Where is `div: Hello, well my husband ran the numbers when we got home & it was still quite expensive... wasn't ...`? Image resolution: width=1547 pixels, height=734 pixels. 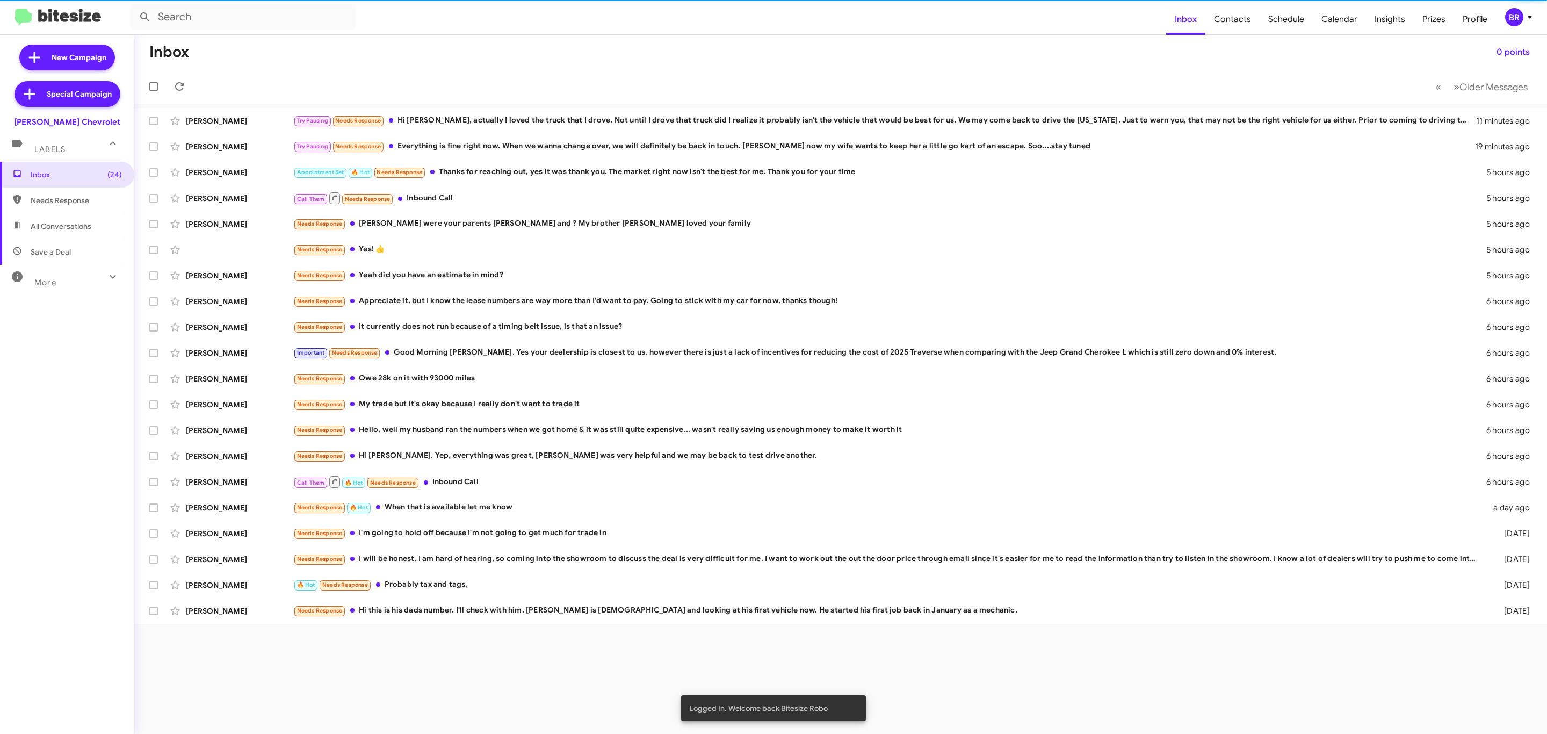 div: Hello, well my husband ran the numbers when we got home & it was still quite expensive... wasn't ... is located at coordinates (888, 430).